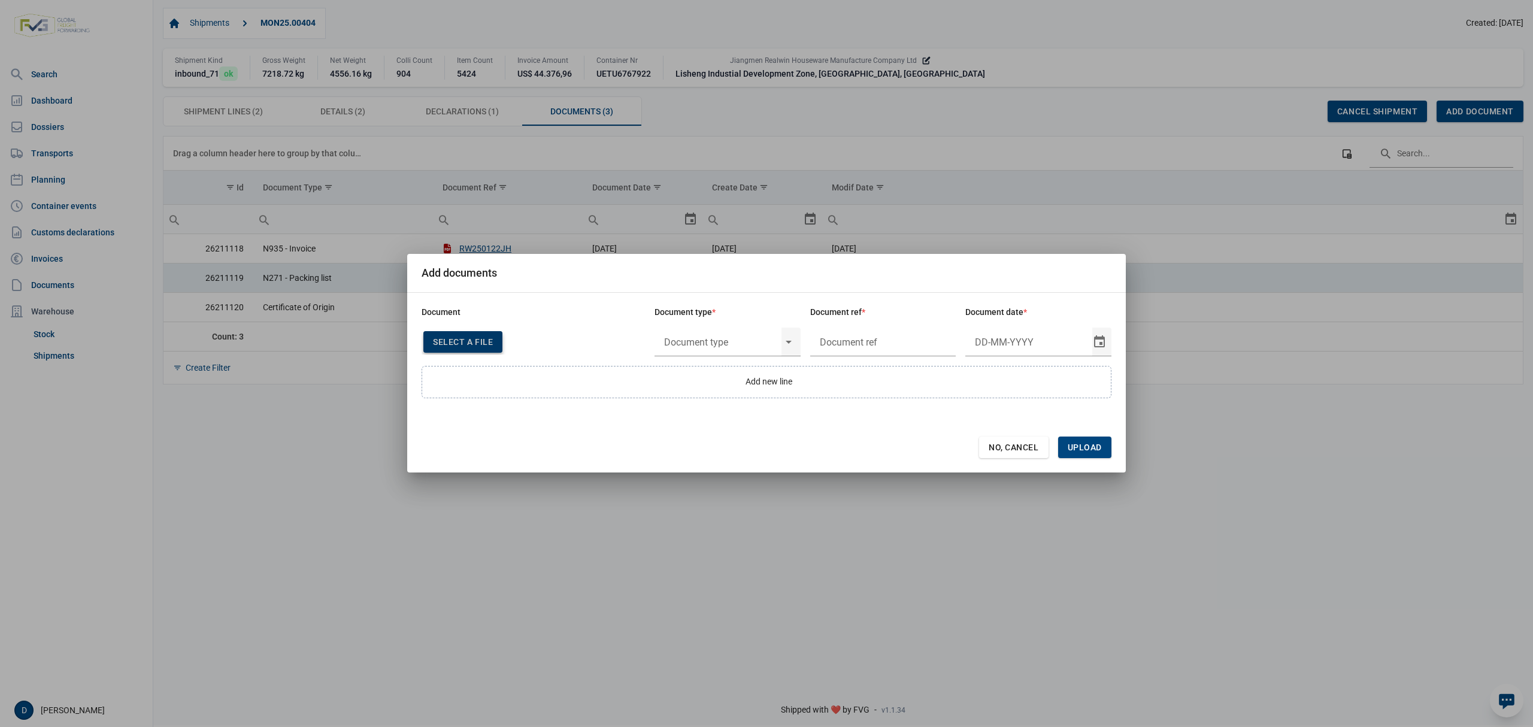  I want to click on span: Select a file, so click(463, 342).